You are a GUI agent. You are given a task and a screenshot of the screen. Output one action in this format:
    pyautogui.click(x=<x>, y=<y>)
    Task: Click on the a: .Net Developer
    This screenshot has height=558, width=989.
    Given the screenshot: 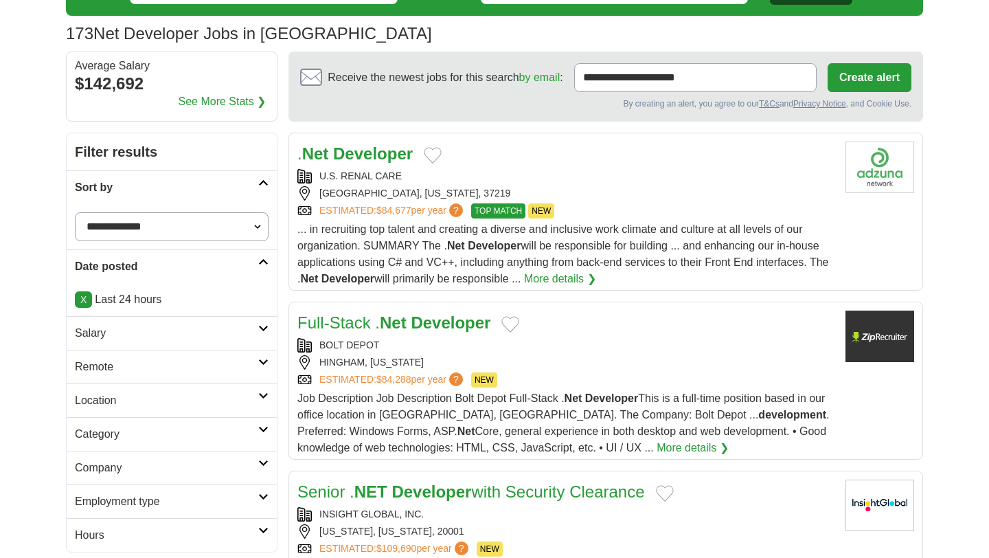 What is the action you would take?
    pyautogui.click(x=355, y=153)
    